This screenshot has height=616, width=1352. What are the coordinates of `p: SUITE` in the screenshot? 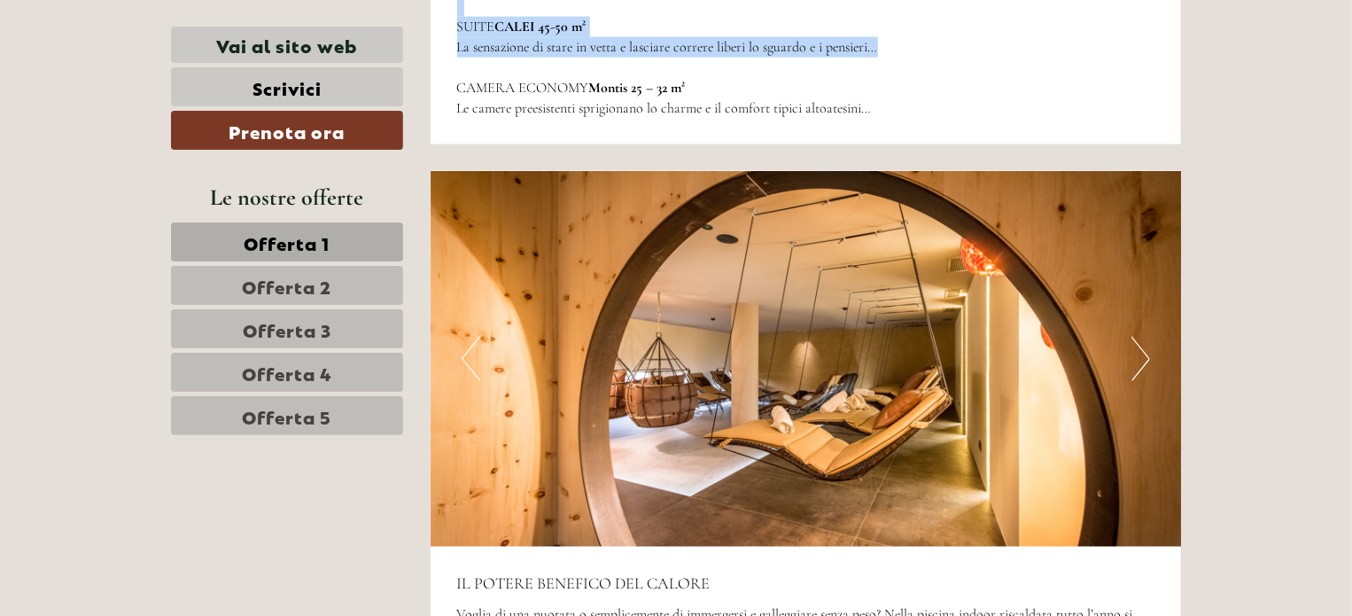 It's located at (806, 27).